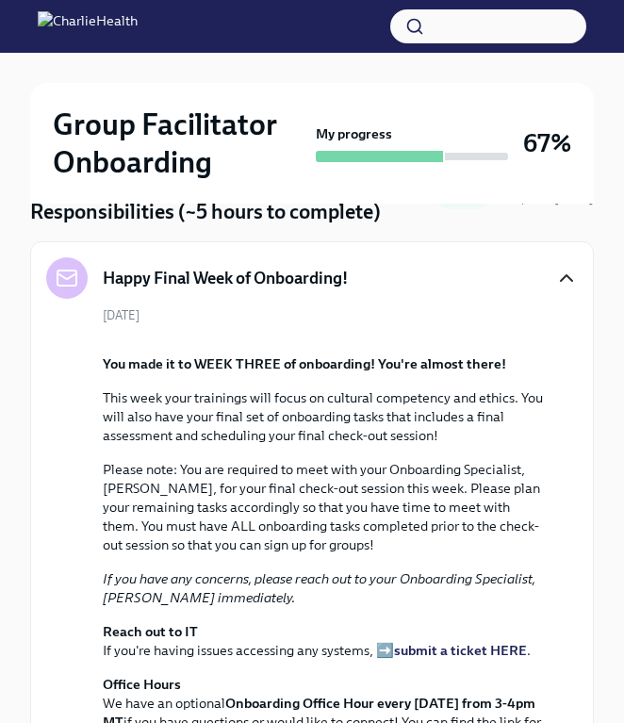  I want to click on span: Completed, so click(545, 198).